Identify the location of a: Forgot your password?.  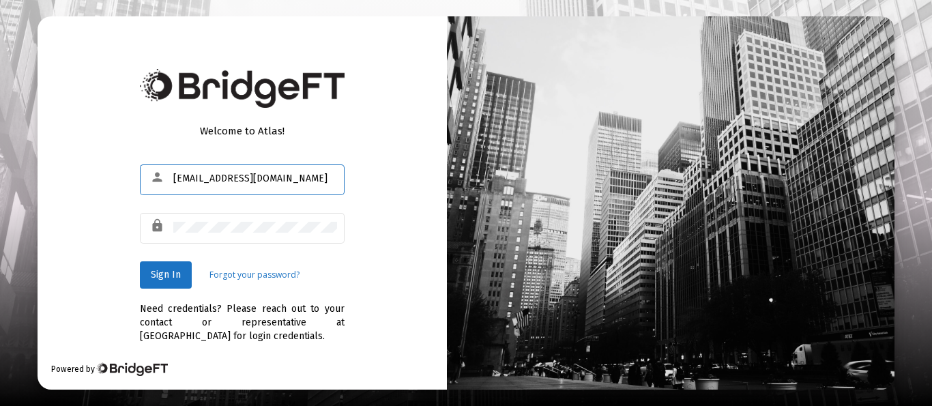
(255, 275).